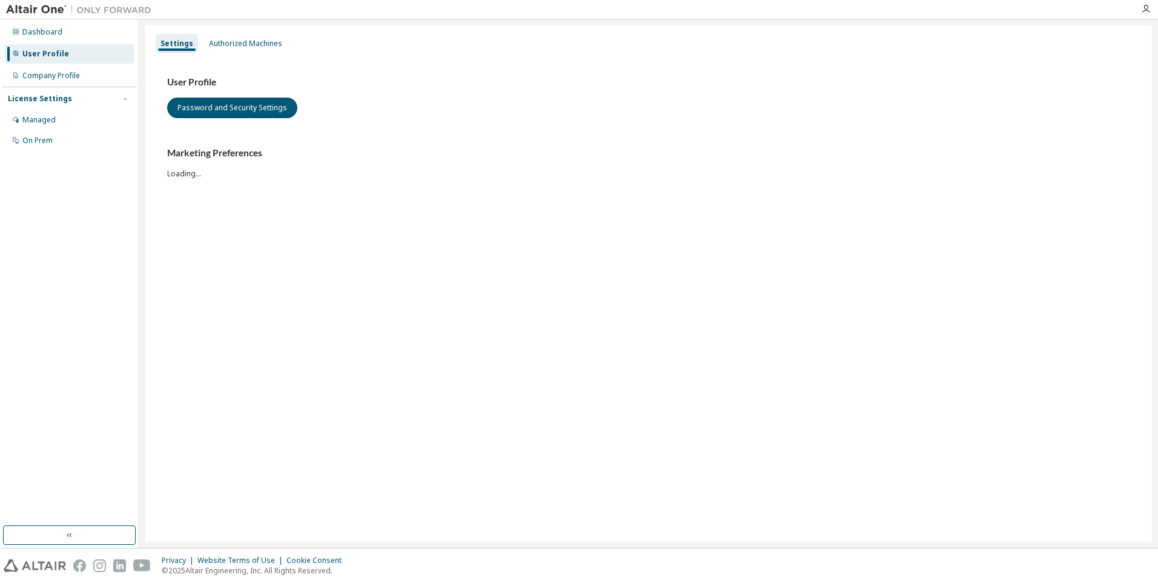 The image size is (1158, 583). Describe the element at coordinates (649, 162) in the screenshot. I see `div: Loading...` at that location.